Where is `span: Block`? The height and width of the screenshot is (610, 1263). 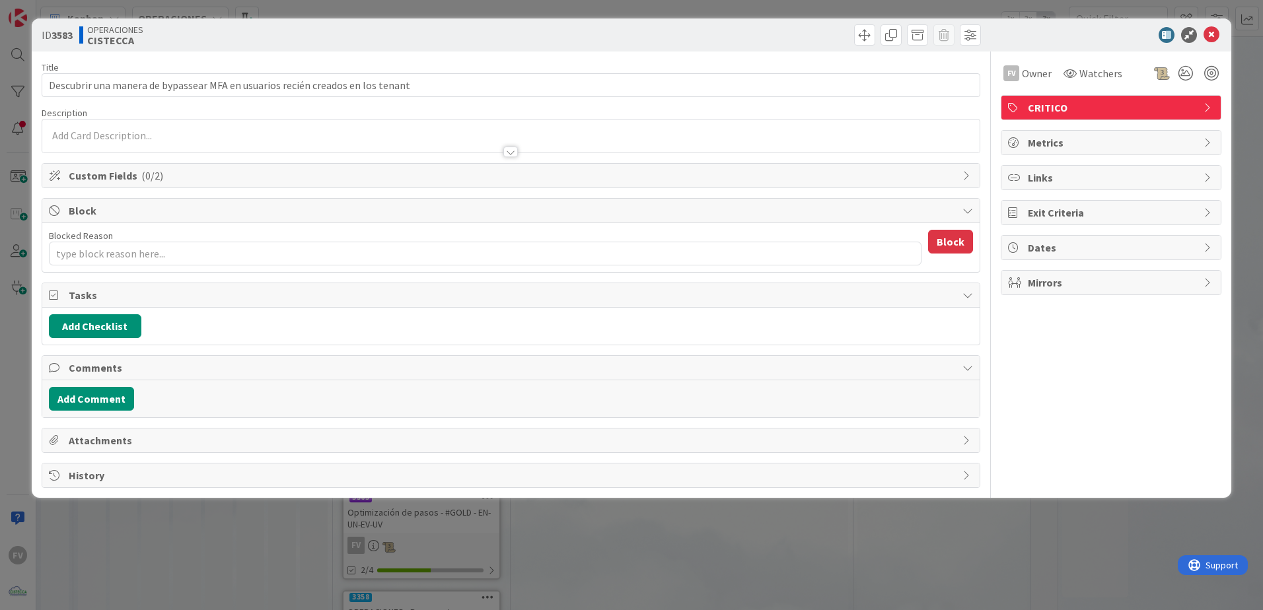
span: Block is located at coordinates (512, 211).